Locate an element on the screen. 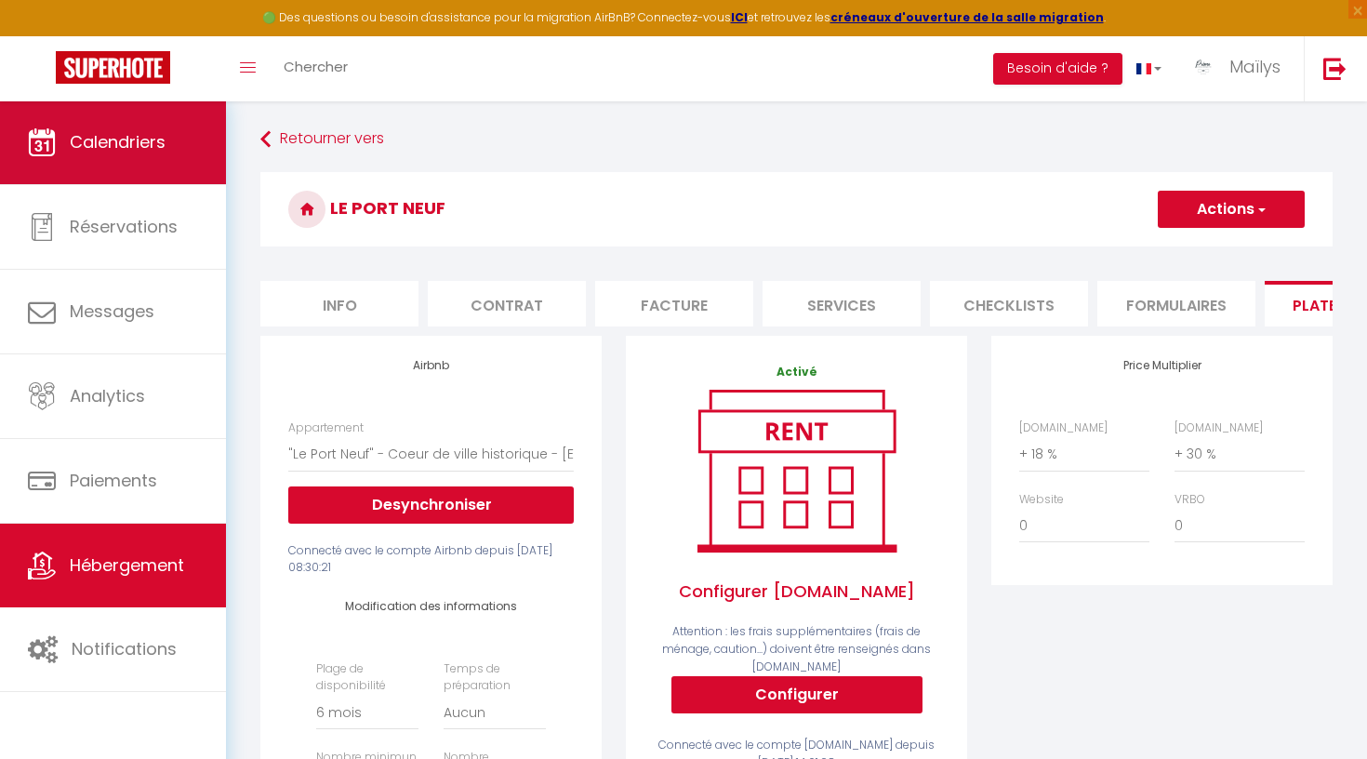 This screenshot has width=1367, height=759. label: VRBO is located at coordinates (1189, 499).